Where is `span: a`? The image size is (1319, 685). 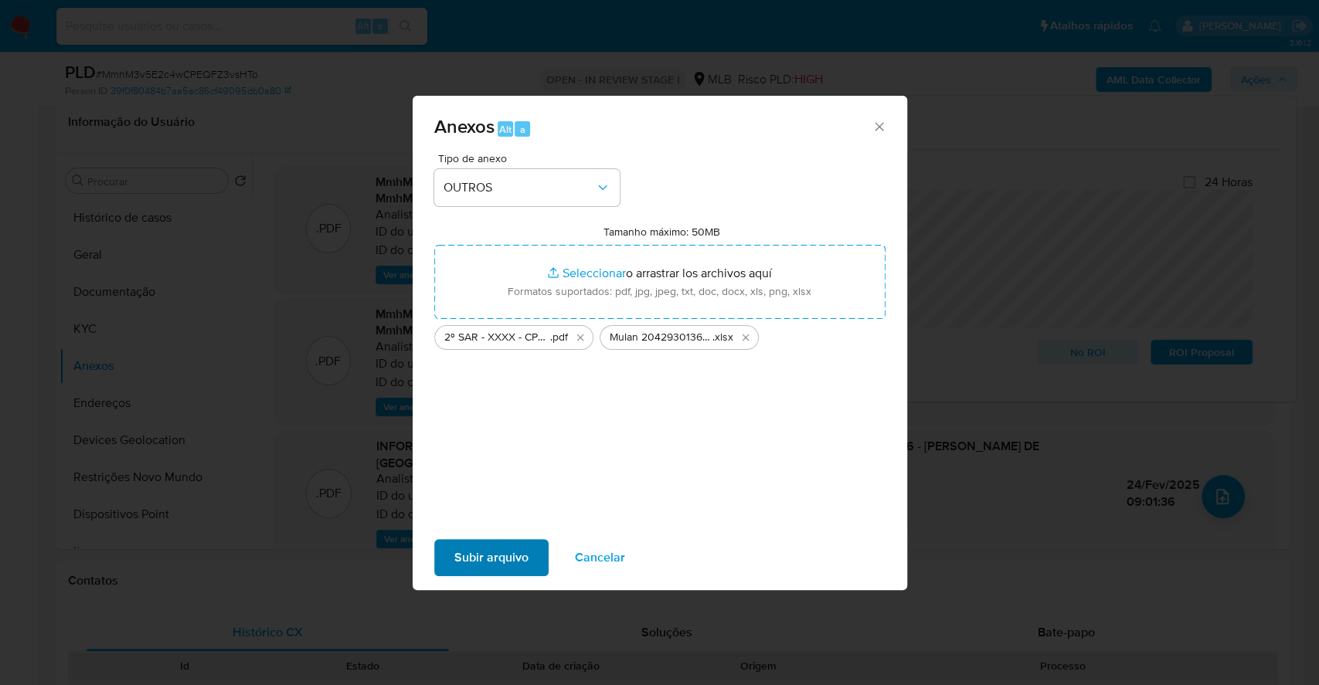 span: a is located at coordinates (522, 129).